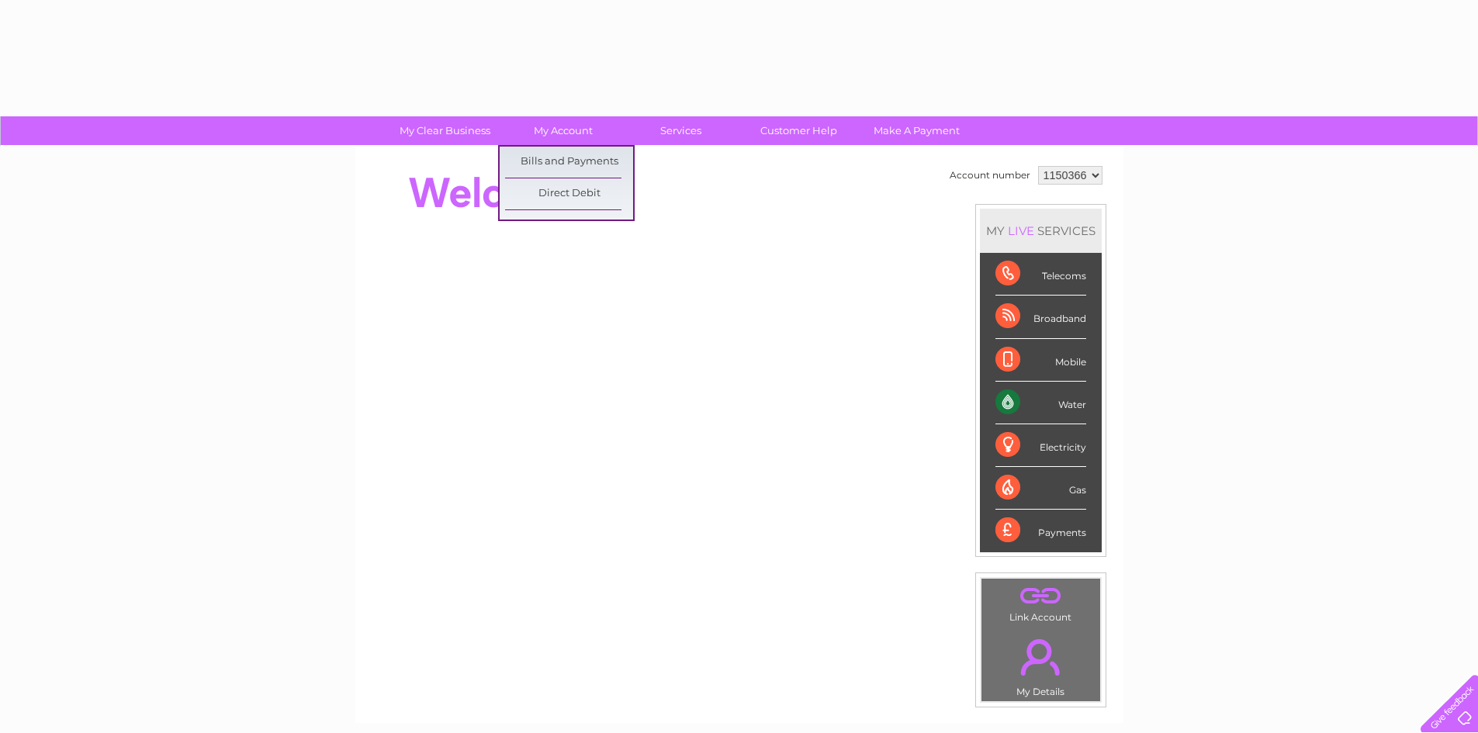 This screenshot has width=1478, height=733. What do you see at coordinates (1041, 230) in the screenshot?
I see `div: MY SERVICES` at bounding box center [1041, 230].